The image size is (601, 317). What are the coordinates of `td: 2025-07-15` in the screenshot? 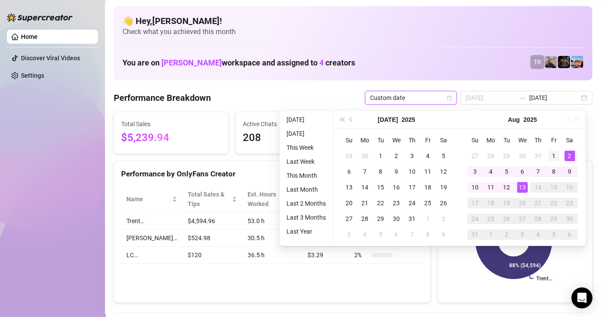 It's located at (380, 188).